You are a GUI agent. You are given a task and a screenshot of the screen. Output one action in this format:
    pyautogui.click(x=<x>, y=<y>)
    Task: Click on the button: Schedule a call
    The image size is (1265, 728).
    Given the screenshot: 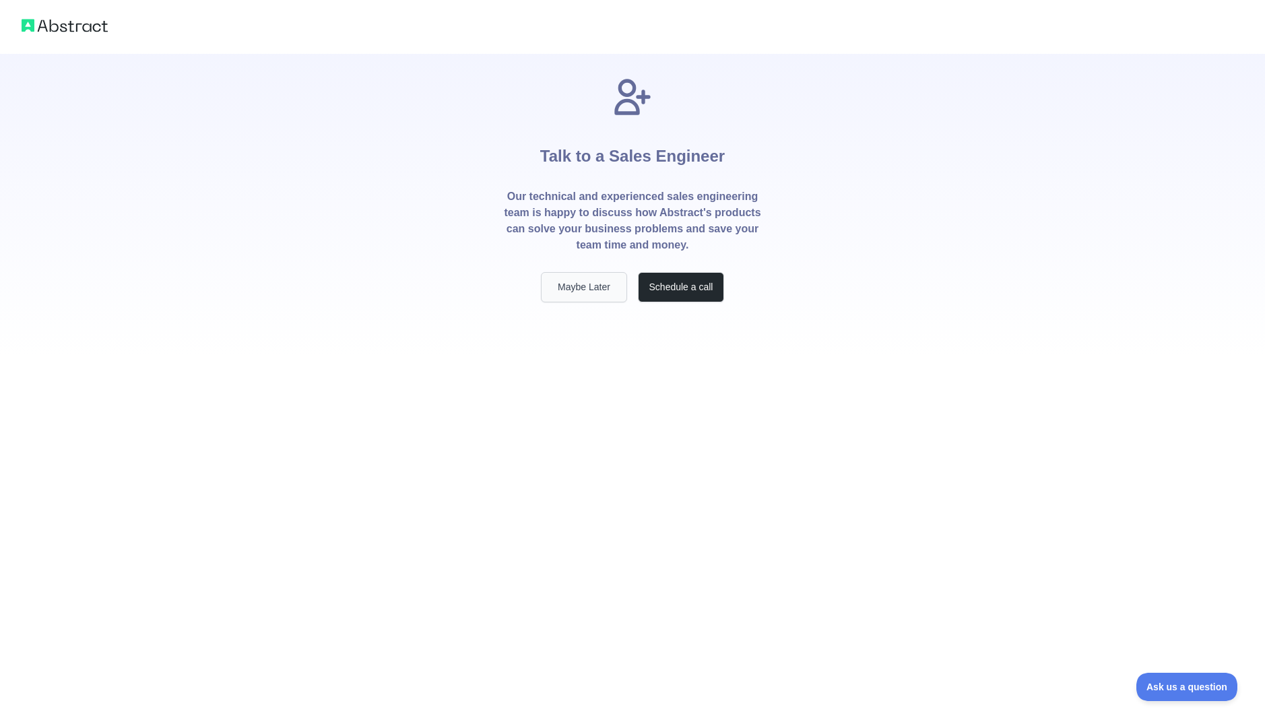 What is the action you would take?
    pyautogui.click(x=681, y=287)
    